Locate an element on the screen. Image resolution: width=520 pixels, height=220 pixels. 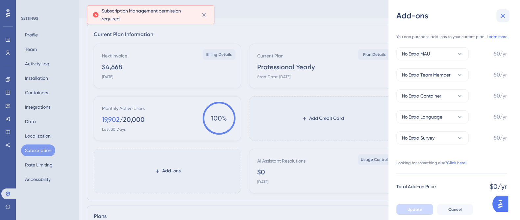
a: Click here! is located at coordinates (457, 163).